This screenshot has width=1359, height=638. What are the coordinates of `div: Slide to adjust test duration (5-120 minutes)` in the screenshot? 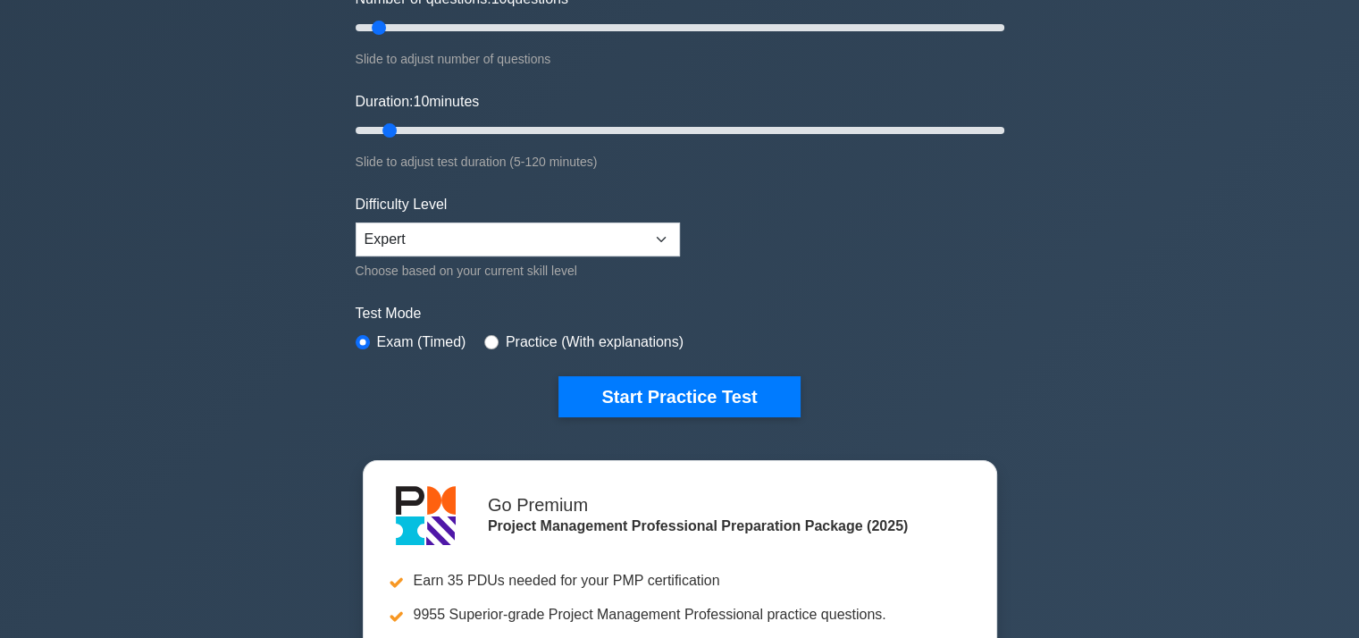 It's located at (680, 162).